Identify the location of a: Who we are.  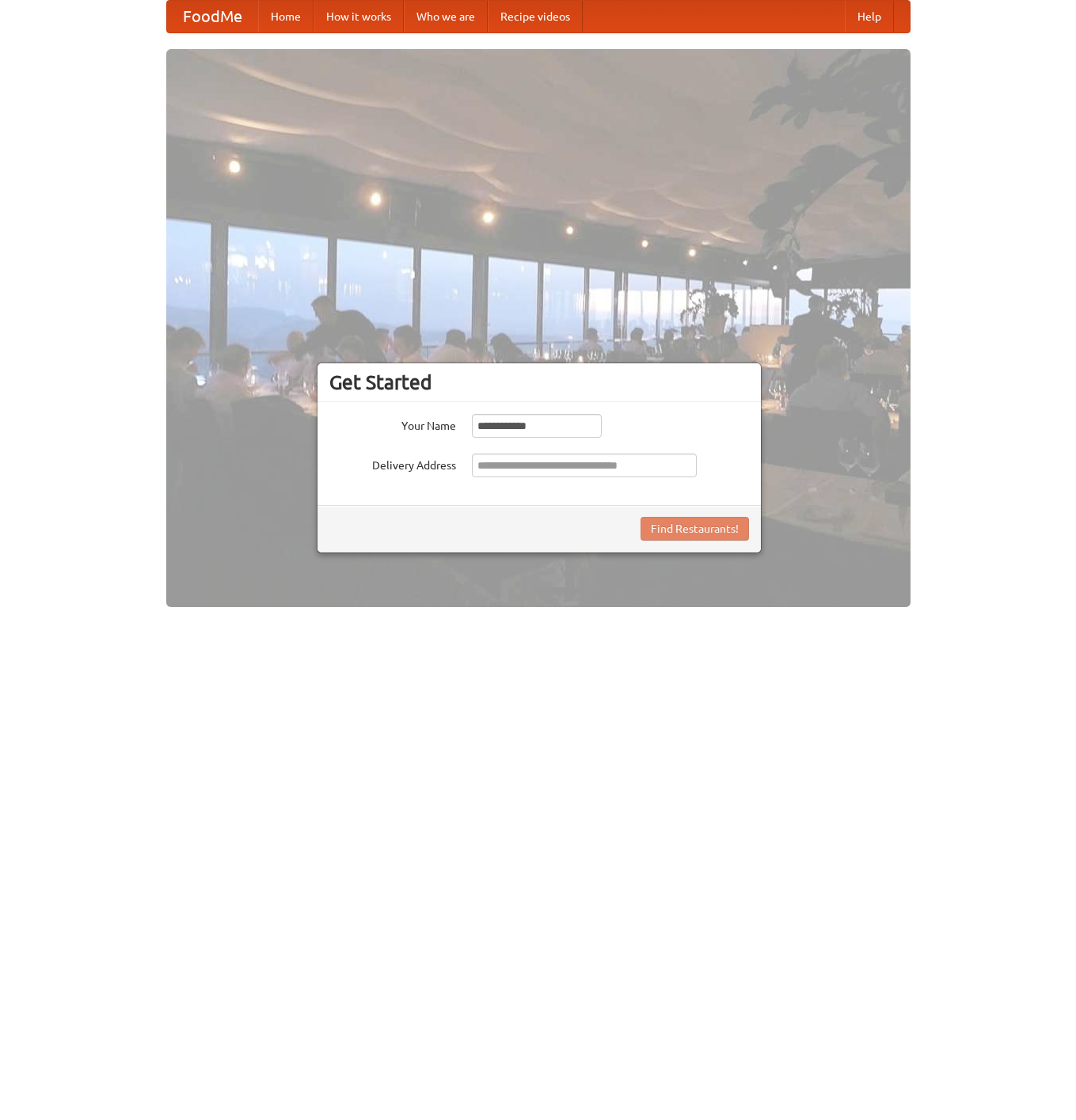
(446, 16).